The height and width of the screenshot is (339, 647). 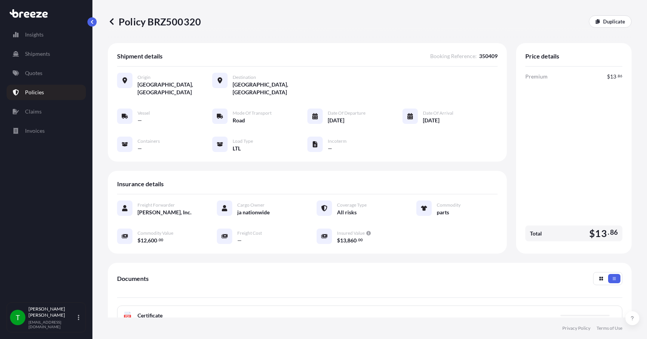 I want to click on a: Invoices, so click(x=46, y=131).